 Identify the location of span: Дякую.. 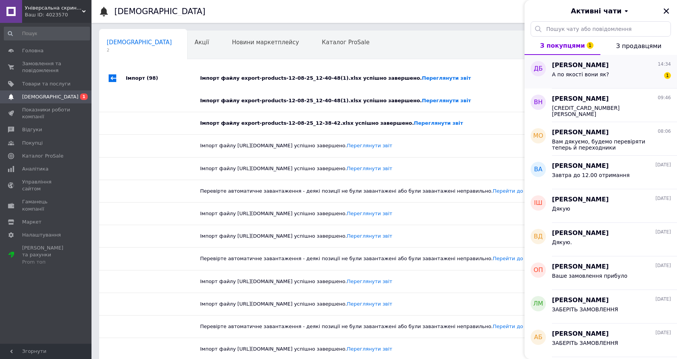
(562, 242).